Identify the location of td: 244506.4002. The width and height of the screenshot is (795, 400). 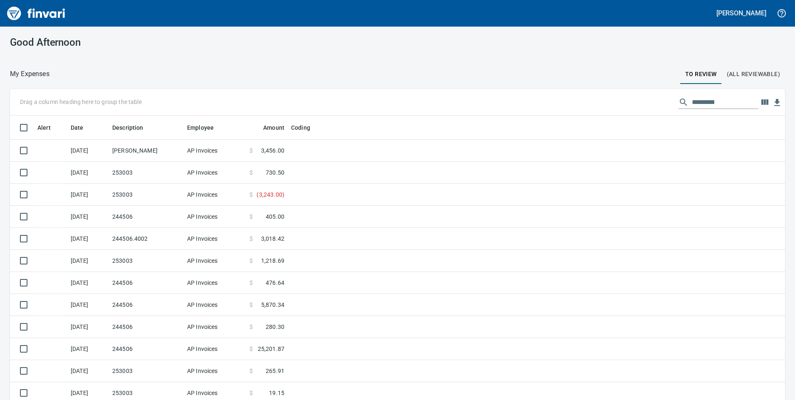
(146, 239).